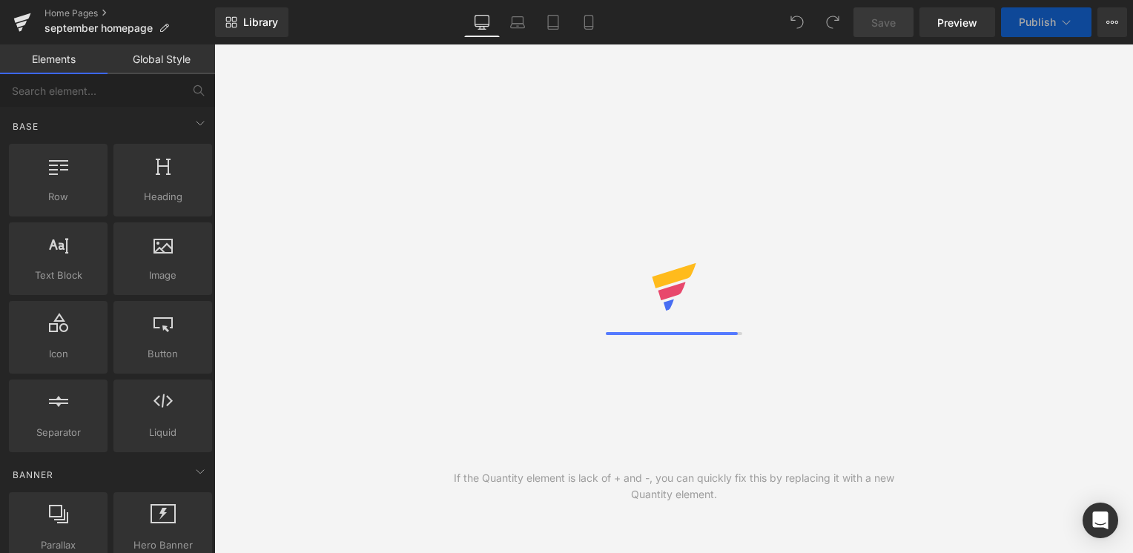 Image resolution: width=1133 pixels, height=553 pixels. What do you see at coordinates (957, 22) in the screenshot?
I see `a: Preview` at bounding box center [957, 22].